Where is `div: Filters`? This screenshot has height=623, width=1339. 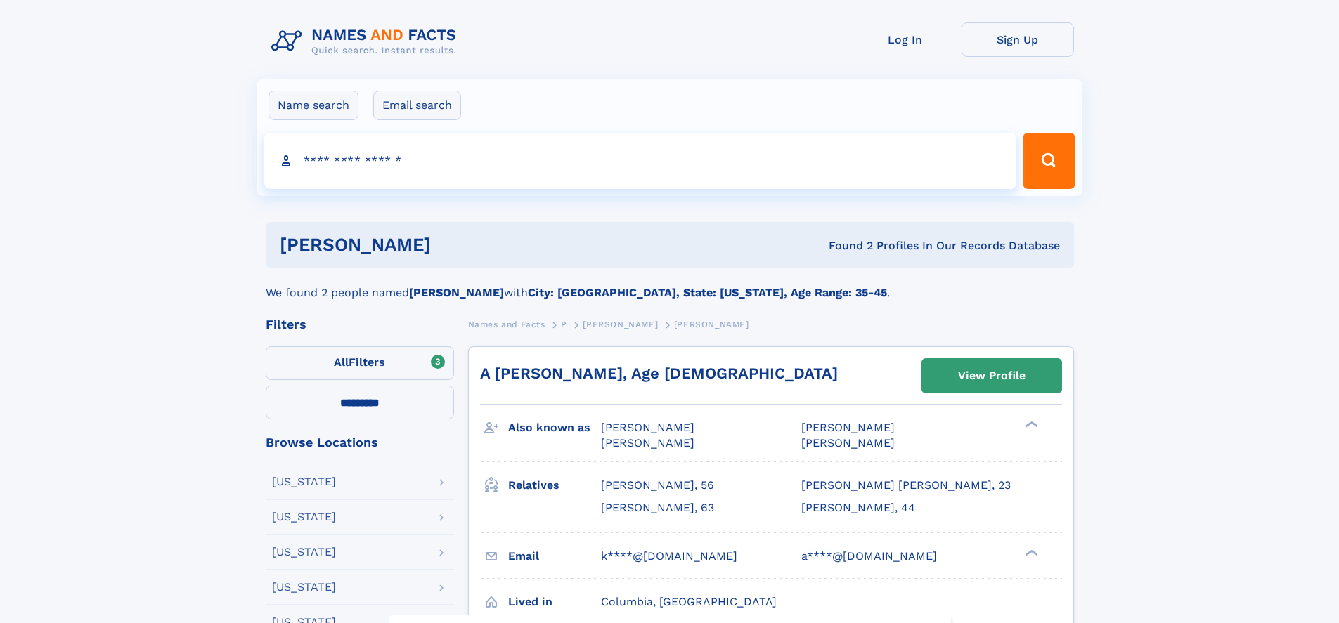
div: Filters is located at coordinates (360, 325).